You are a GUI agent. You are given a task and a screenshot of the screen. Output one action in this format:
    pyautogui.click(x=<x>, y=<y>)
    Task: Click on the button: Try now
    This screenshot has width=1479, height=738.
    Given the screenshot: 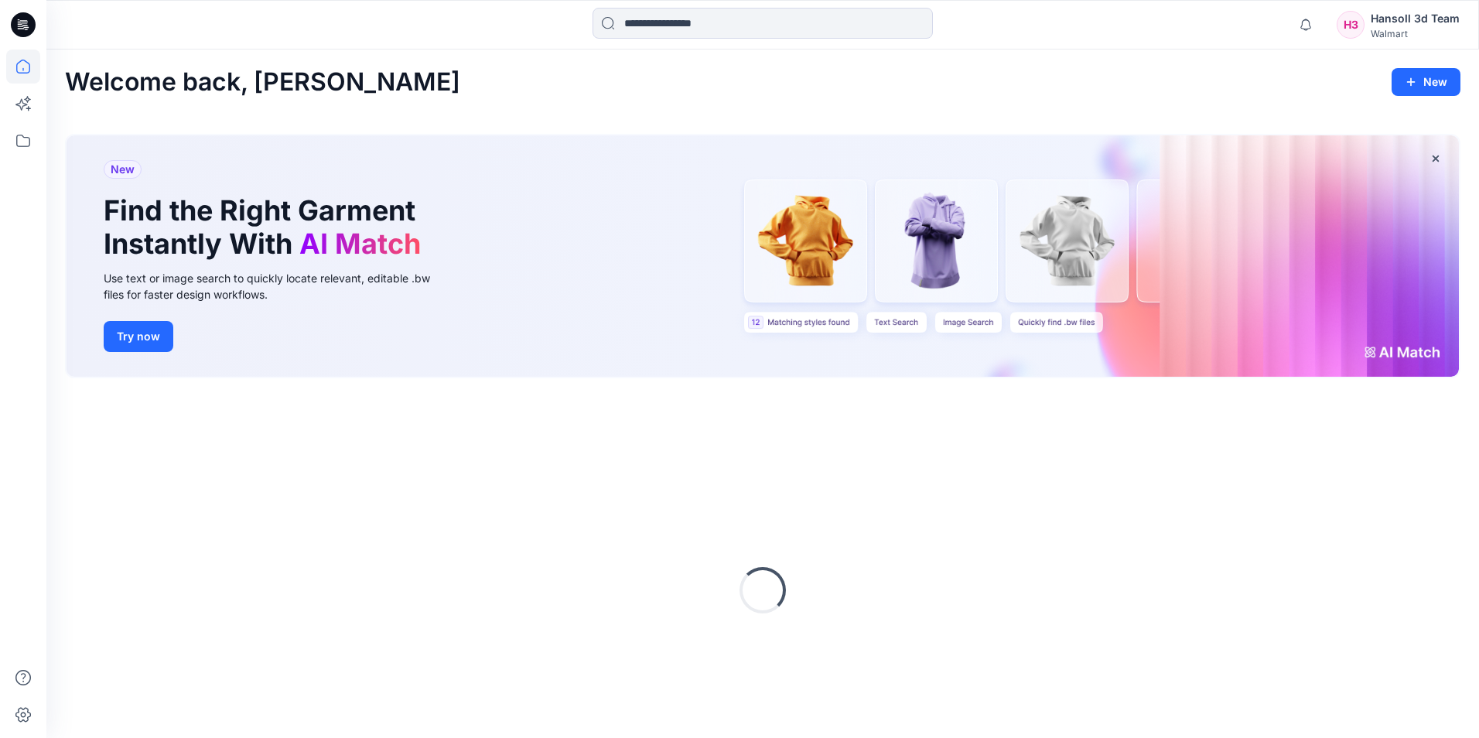 What is the action you would take?
    pyautogui.click(x=139, y=337)
    